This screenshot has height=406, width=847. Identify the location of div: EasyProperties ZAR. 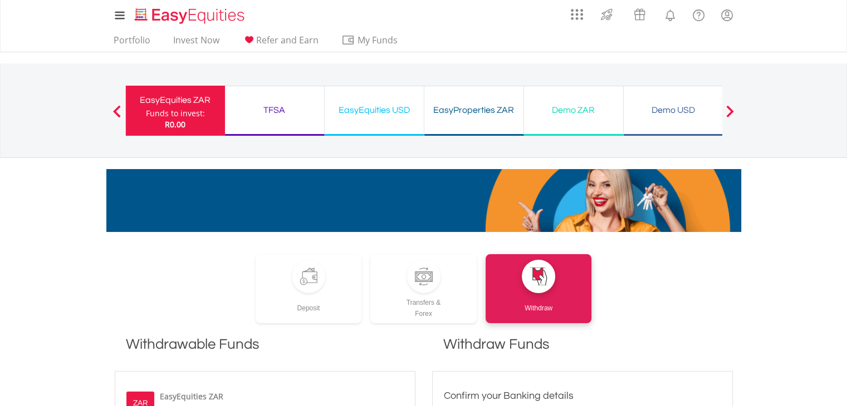
(474, 110).